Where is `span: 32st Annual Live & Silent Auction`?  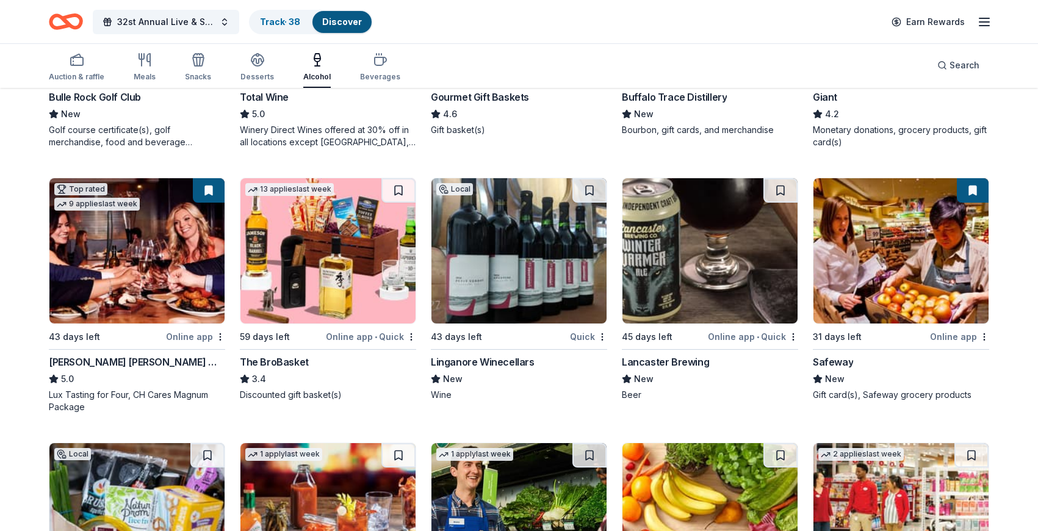
span: 32st Annual Live & Silent Auction is located at coordinates (166, 22).